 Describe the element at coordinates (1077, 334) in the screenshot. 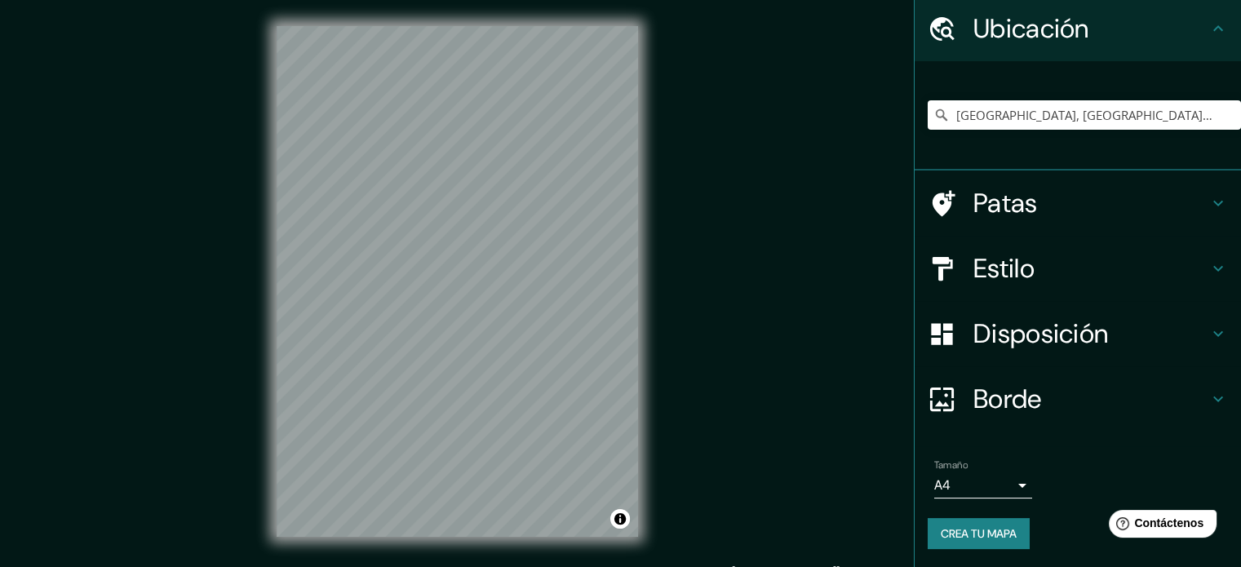

I see `div: Disposición` at that location.